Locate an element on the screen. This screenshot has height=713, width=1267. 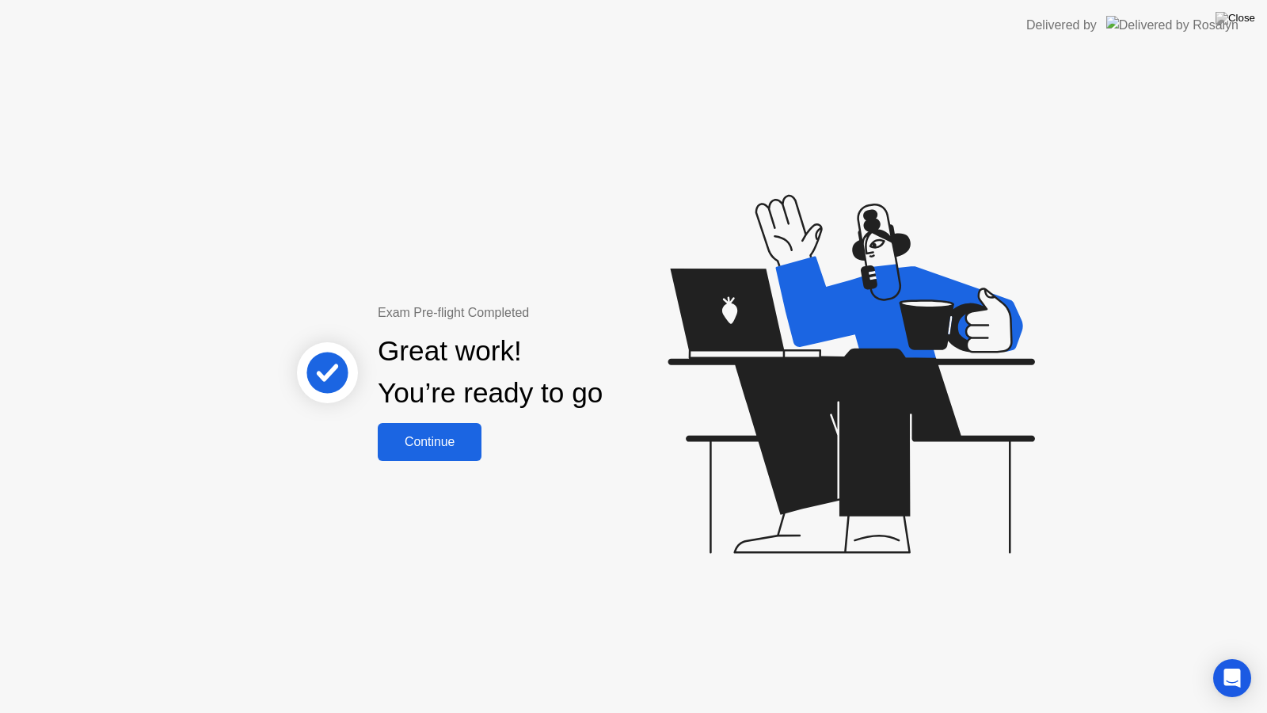
div: Open Intercom Messenger is located at coordinates (1232, 678).